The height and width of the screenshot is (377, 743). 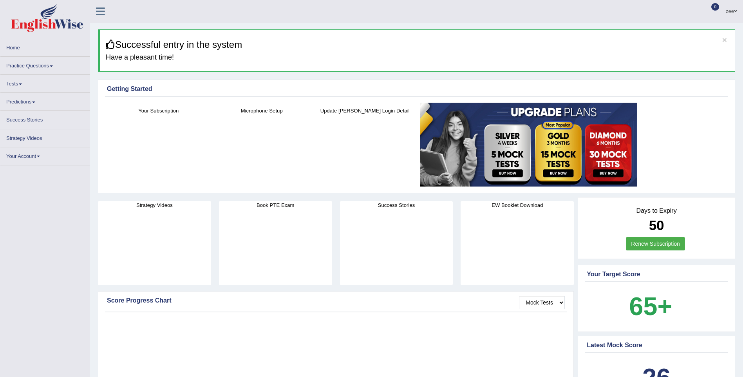 I want to click on div: Latest Mock Score, so click(x=657, y=345).